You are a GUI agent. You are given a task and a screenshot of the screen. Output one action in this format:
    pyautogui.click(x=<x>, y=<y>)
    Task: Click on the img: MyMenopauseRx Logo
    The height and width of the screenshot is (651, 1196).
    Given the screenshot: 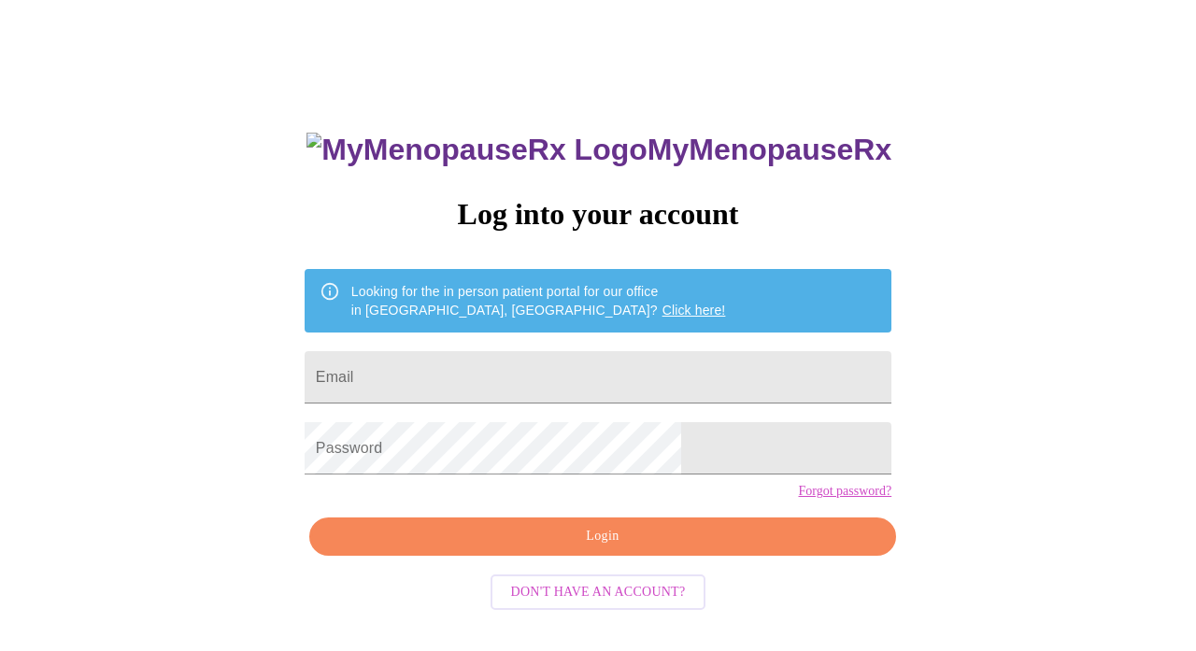 What is the action you would take?
    pyautogui.click(x=477, y=150)
    